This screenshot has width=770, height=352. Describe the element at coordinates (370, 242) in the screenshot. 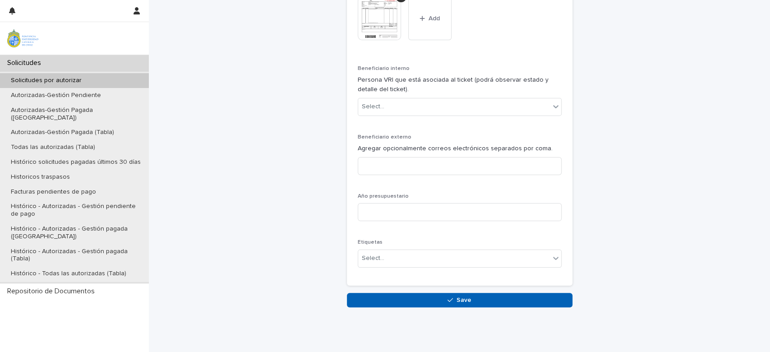

I see `span: Etiquetas` at that location.